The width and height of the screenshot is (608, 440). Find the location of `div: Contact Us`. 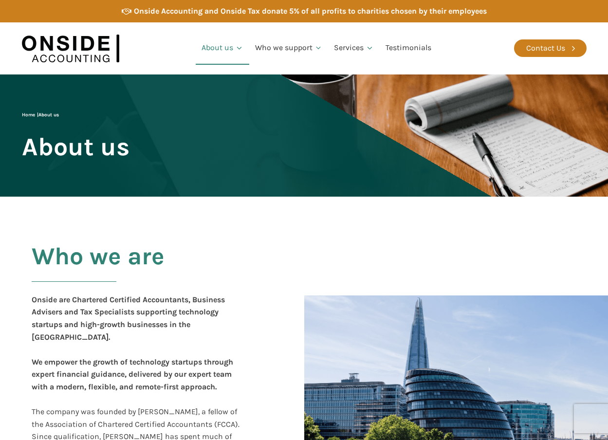

div: Contact Us is located at coordinates (545, 48).